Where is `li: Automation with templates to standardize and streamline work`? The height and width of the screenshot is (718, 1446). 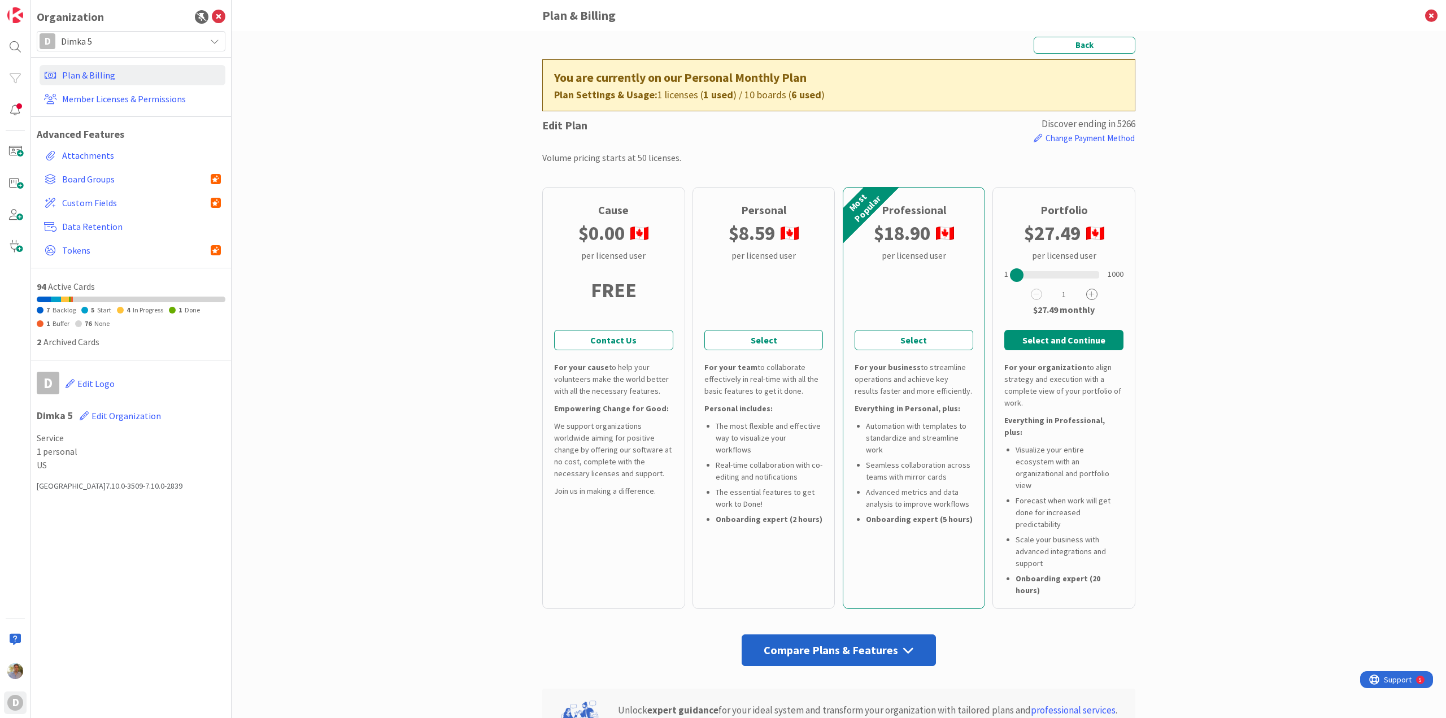
li: Automation with templates to standardize and streamline work is located at coordinates (920, 438).